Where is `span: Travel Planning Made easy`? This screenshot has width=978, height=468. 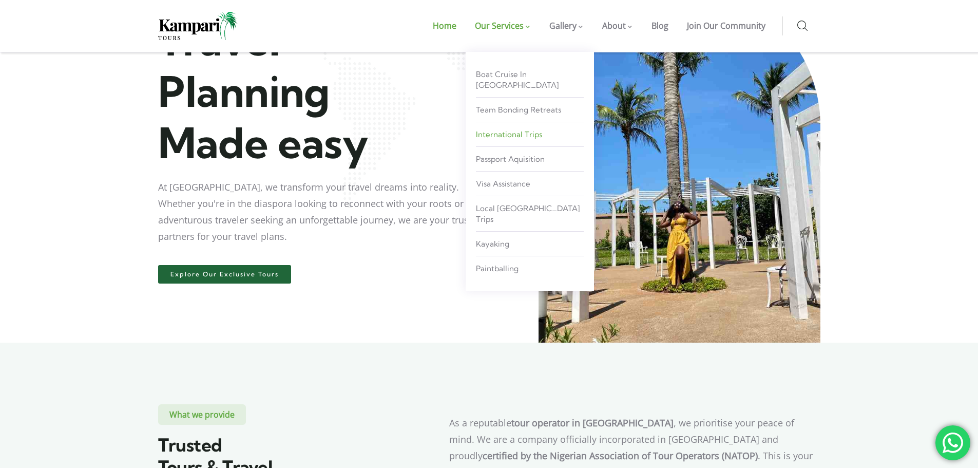 span: Travel Planning Made easy is located at coordinates (263, 91).